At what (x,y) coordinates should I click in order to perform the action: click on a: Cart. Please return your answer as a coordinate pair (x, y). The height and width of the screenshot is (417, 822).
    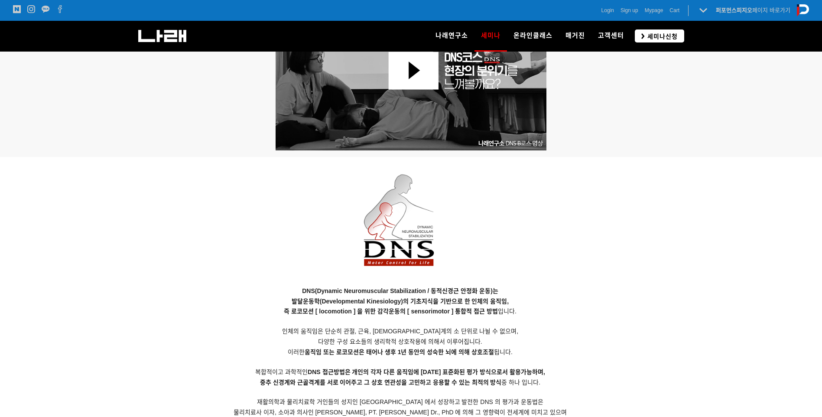
    Looking at the image, I should click on (674, 10).